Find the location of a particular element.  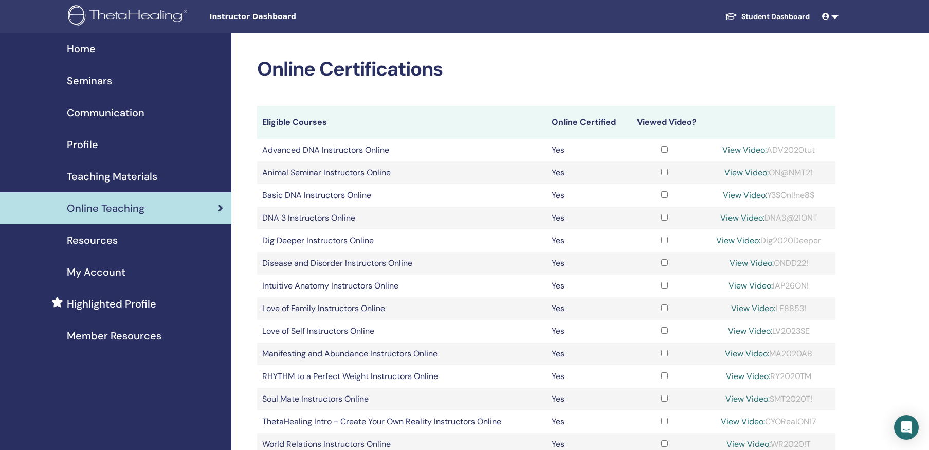

div: IAP26ON! is located at coordinates (768, 286).